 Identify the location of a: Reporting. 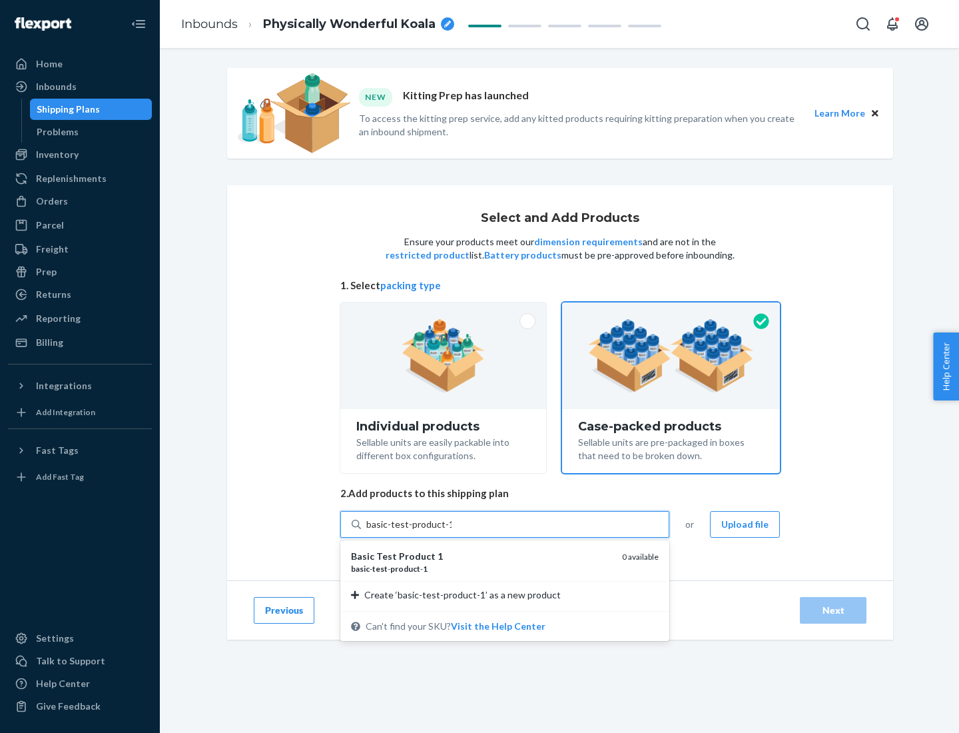
(80, 318).